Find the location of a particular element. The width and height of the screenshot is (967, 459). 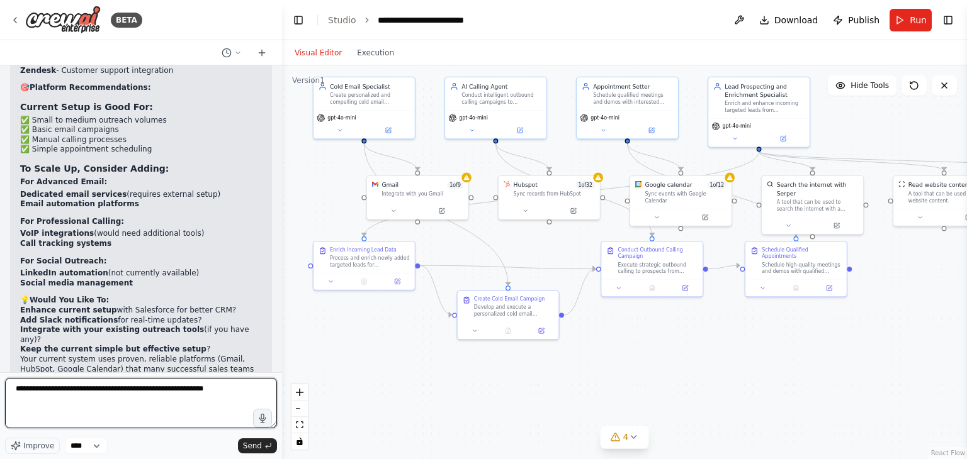

div: Enrich and enhance incoming targeted leads from {target_audience} for {company_name}. Take raw le... is located at coordinates (764, 107).